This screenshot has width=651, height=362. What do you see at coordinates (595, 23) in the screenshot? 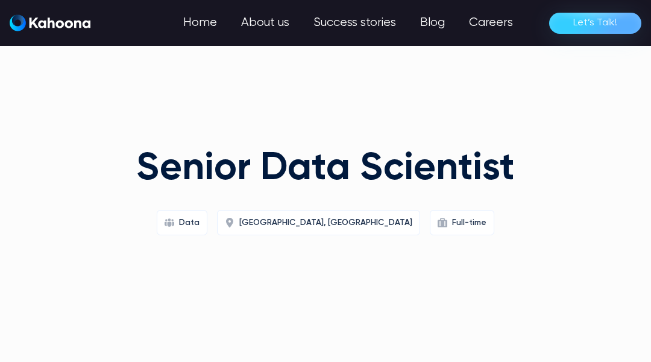
I see `a: Let’s Talk!` at bounding box center [595, 23].